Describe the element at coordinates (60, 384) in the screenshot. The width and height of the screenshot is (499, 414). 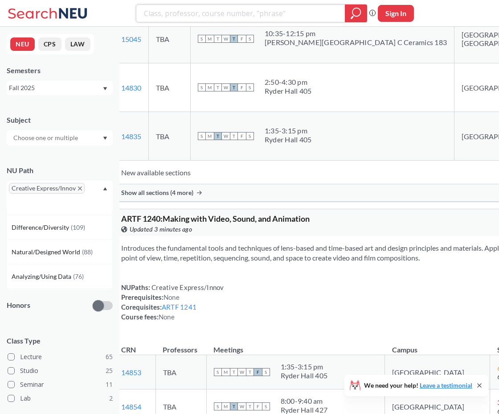
I see `label: Seminar` at that location.